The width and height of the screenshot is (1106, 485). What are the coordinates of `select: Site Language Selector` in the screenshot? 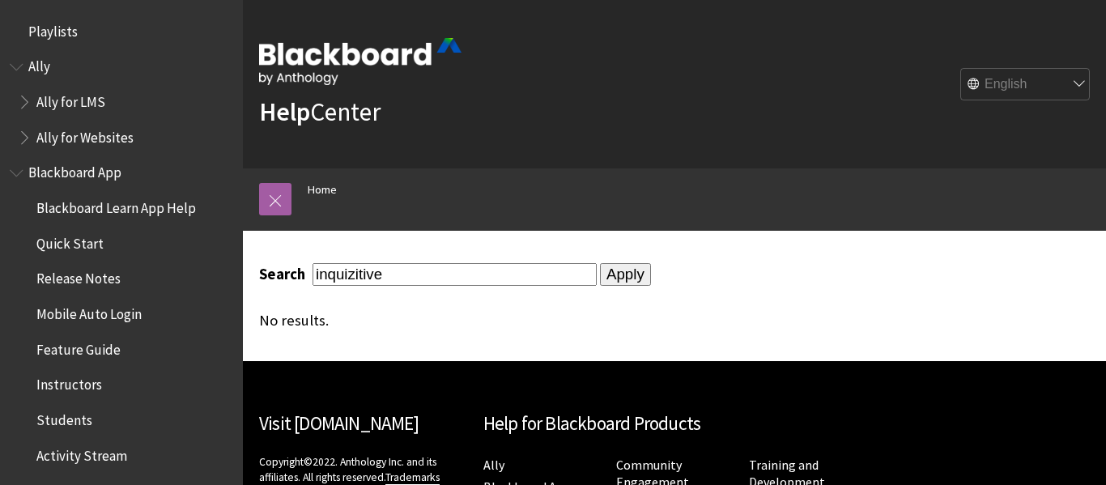 It's located at (1026, 85).